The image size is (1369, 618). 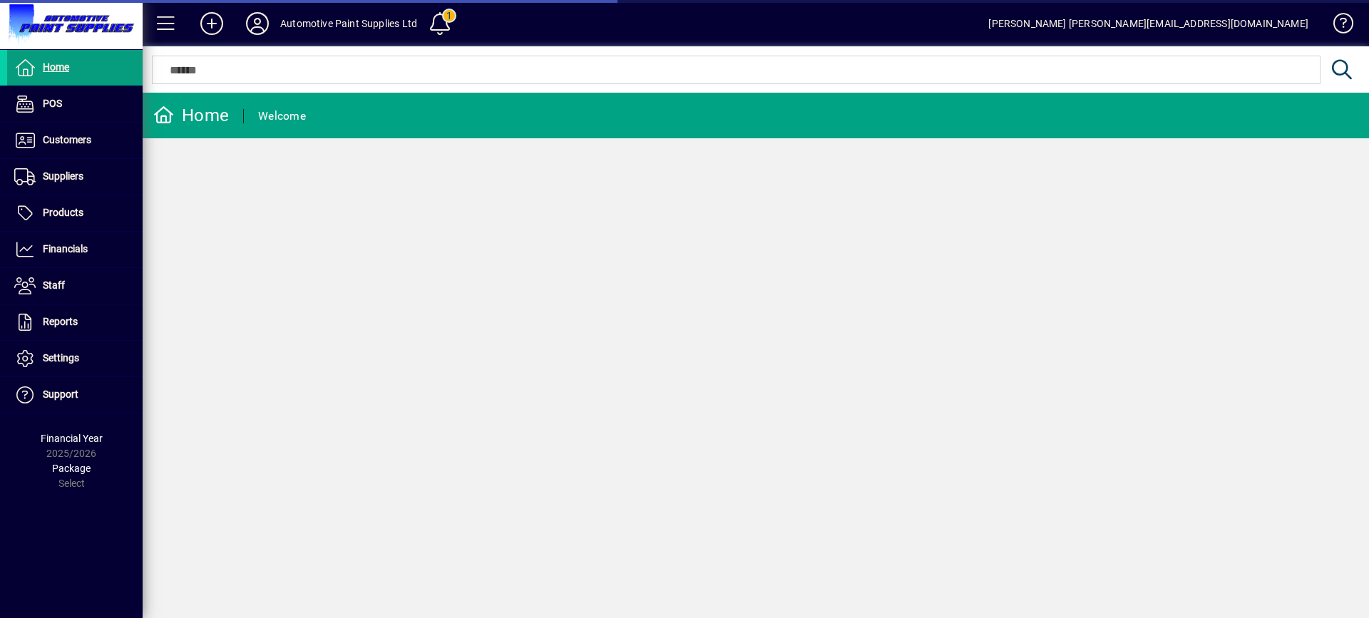 I want to click on a: Suppliers, so click(x=75, y=177).